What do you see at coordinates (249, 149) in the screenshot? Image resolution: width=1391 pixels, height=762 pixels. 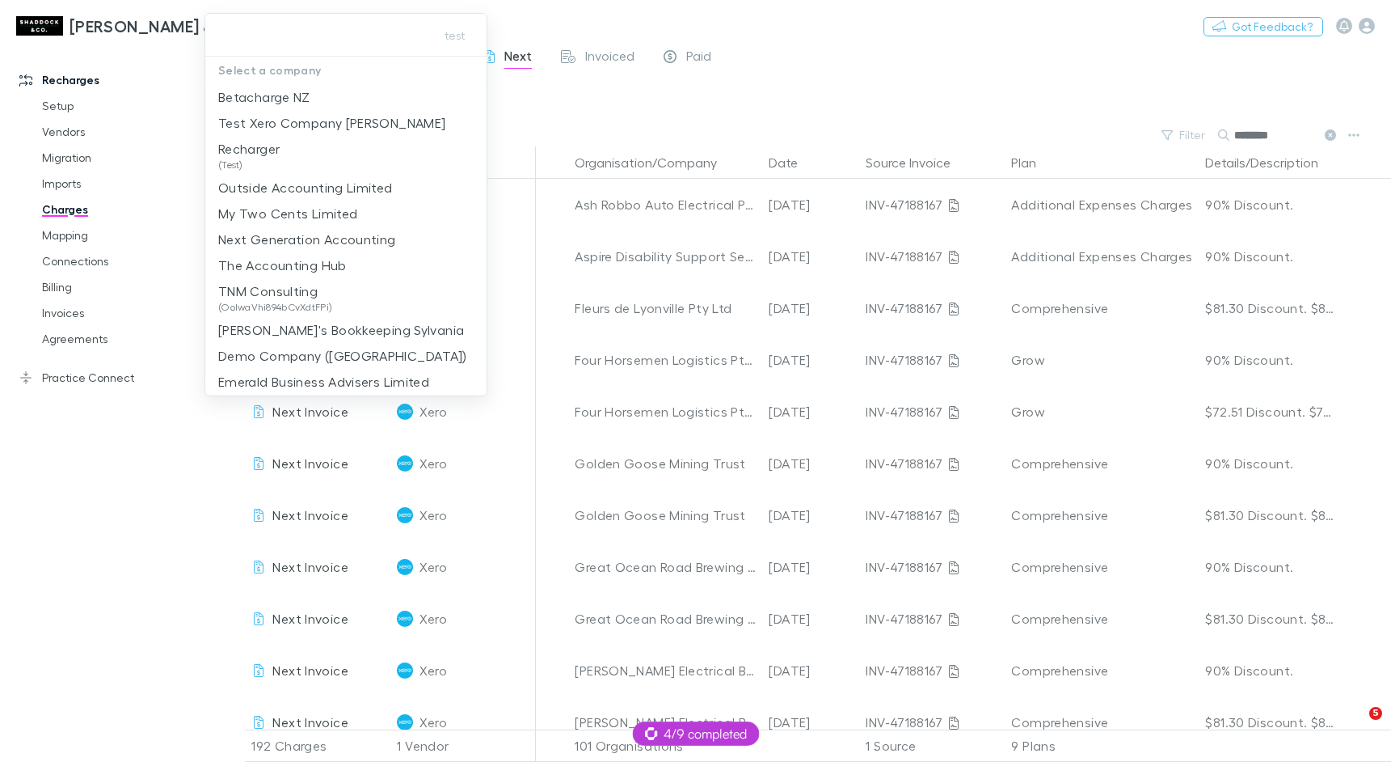 I see `p: Recharger` at bounding box center [249, 149].